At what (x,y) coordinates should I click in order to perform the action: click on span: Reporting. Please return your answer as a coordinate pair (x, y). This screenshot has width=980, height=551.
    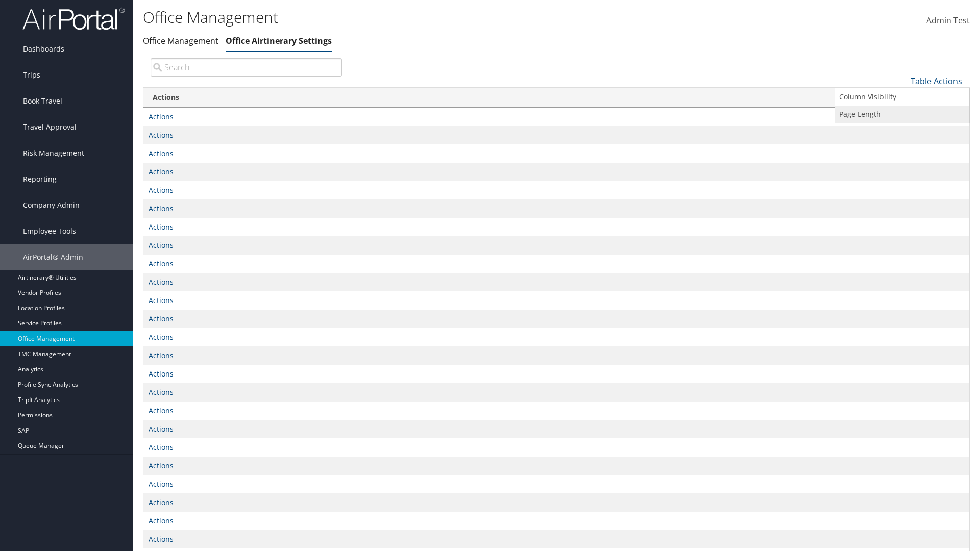
    Looking at the image, I should click on (40, 179).